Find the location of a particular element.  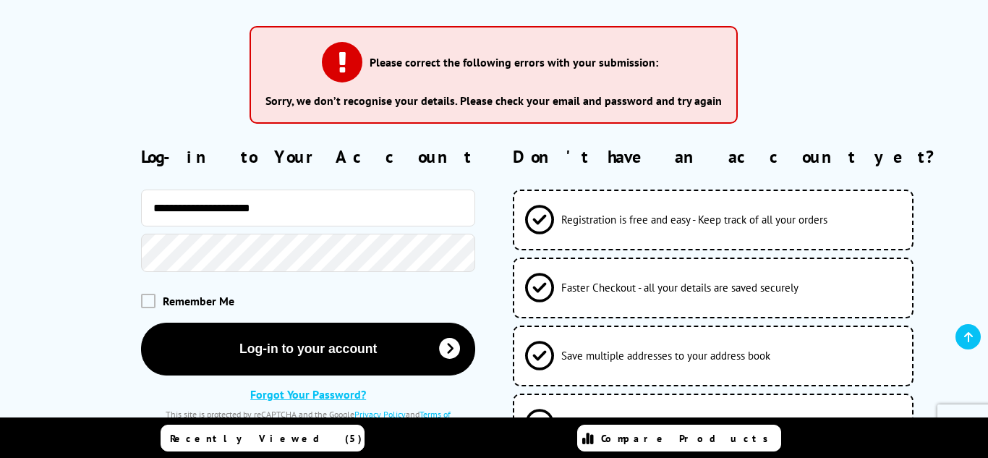

li: Sorry, we don’t recognise your details. Please check your email and password and try again is located at coordinates (493, 100).